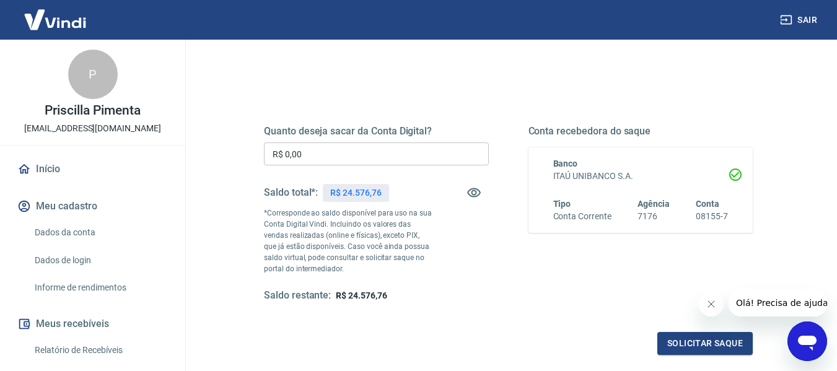  Describe the element at coordinates (654, 216) in the screenshot. I see `h6: 7176` at that location.